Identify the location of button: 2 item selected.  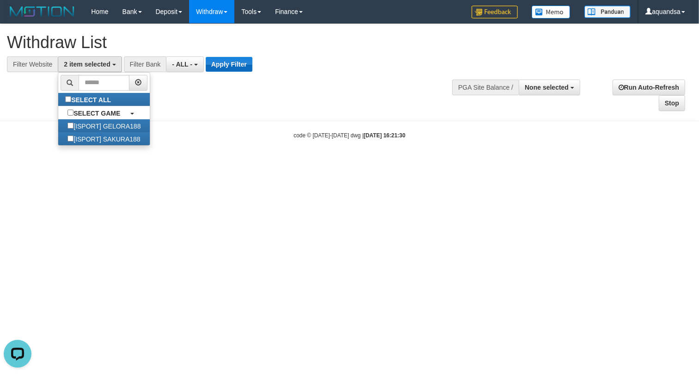
(90, 64).